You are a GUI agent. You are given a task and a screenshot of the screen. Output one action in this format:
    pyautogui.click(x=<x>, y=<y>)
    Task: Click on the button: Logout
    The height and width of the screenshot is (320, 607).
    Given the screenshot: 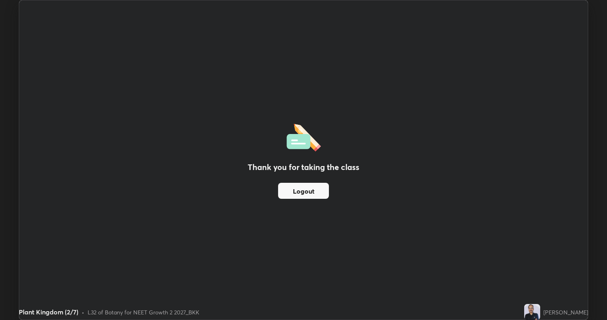 What is the action you would take?
    pyautogui.click(x=303, y=191)
    